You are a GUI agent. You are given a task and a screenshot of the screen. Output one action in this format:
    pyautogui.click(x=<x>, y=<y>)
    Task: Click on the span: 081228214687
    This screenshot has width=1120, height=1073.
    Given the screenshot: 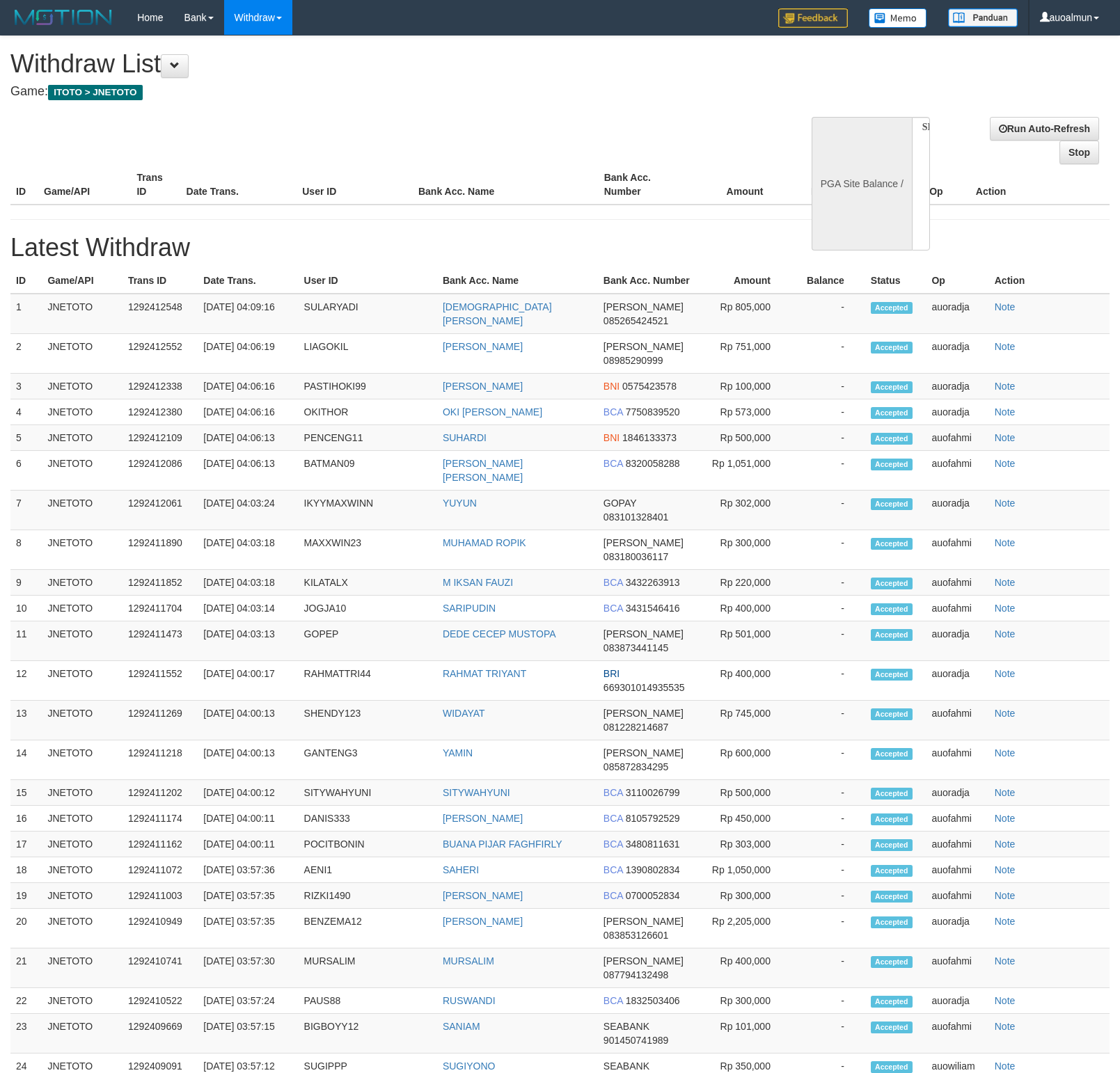 What is the action you would take?
    pyautogui.click(x=635, y=728)
    